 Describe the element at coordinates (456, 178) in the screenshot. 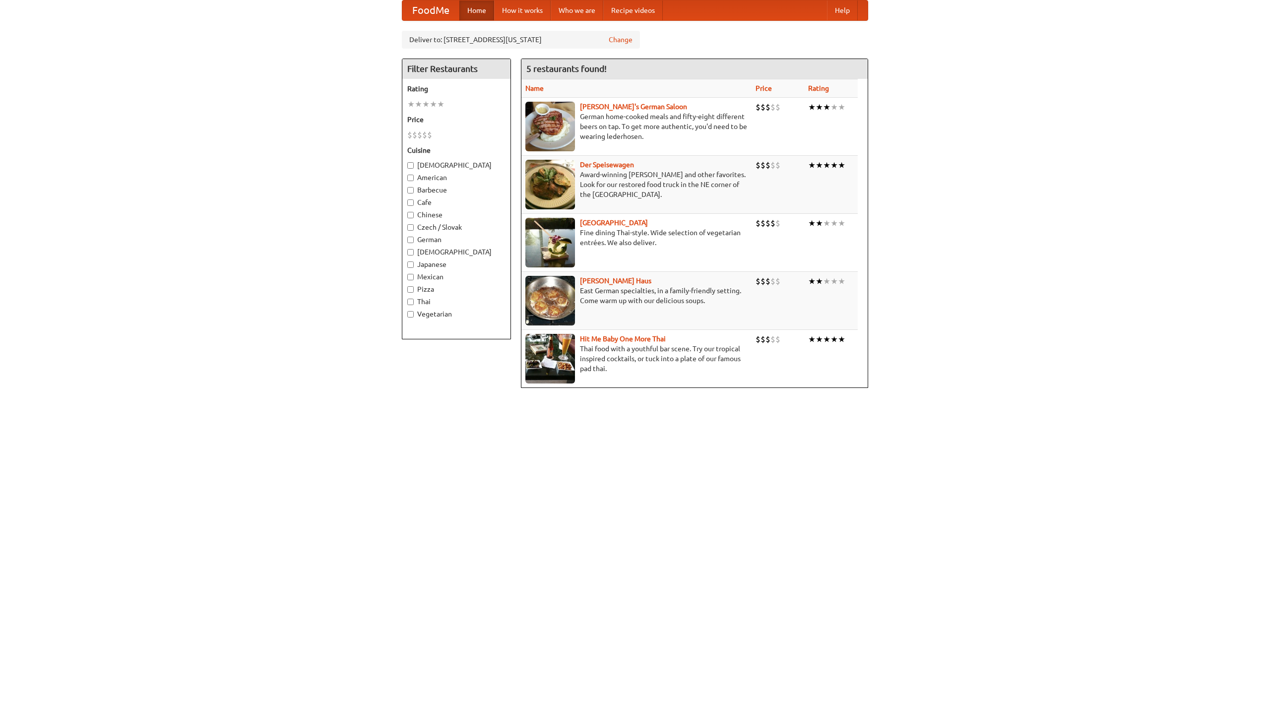

I see `label: American` at that location.